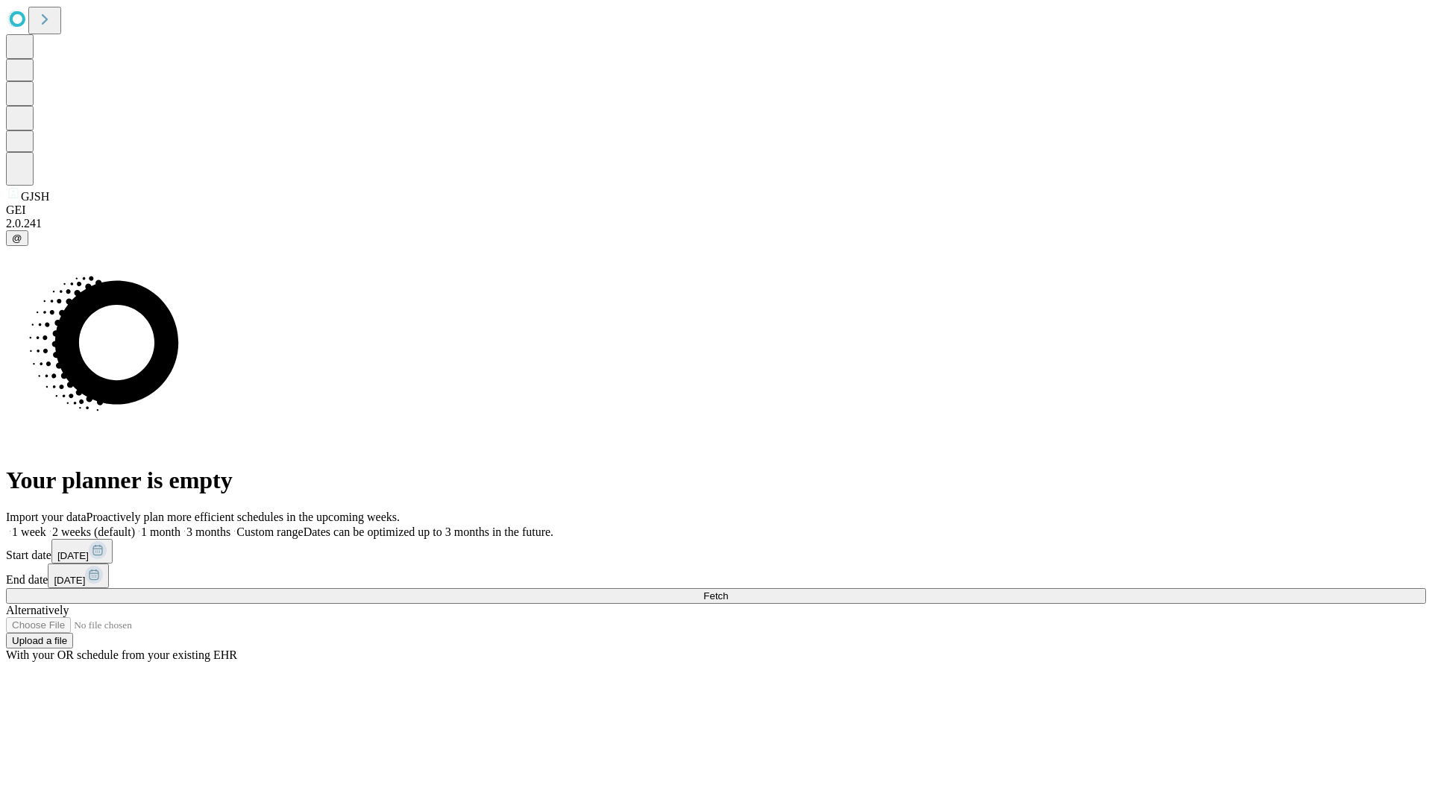 Image resolution: width=1432 pixels, height=805 pixels. What do you see at coordinates (29, 532) in the screenshot?
I see `span: 1 week` at bounding box center [29, 532].